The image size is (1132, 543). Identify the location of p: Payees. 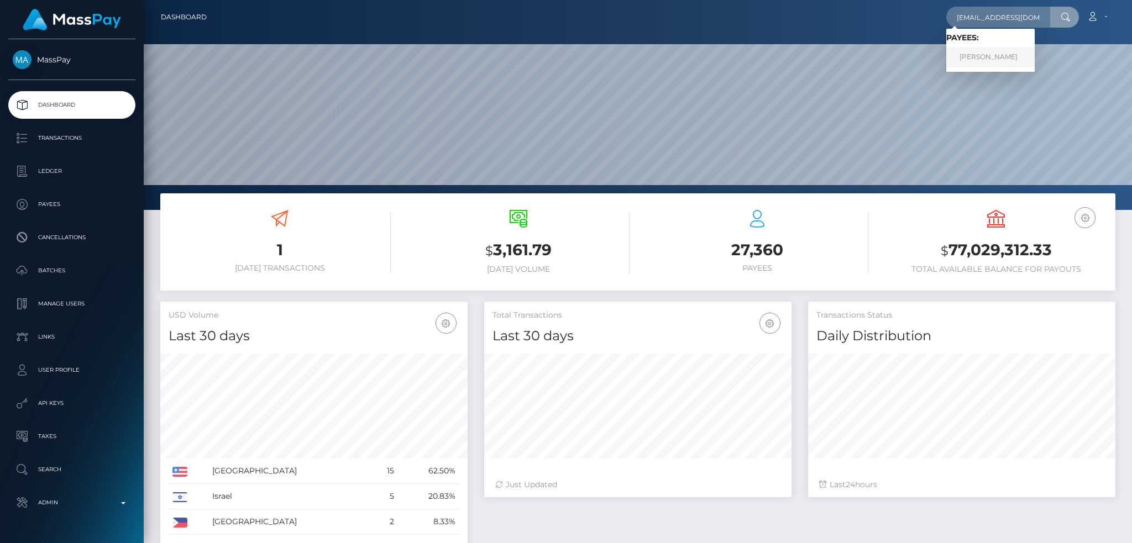
(72, 205).